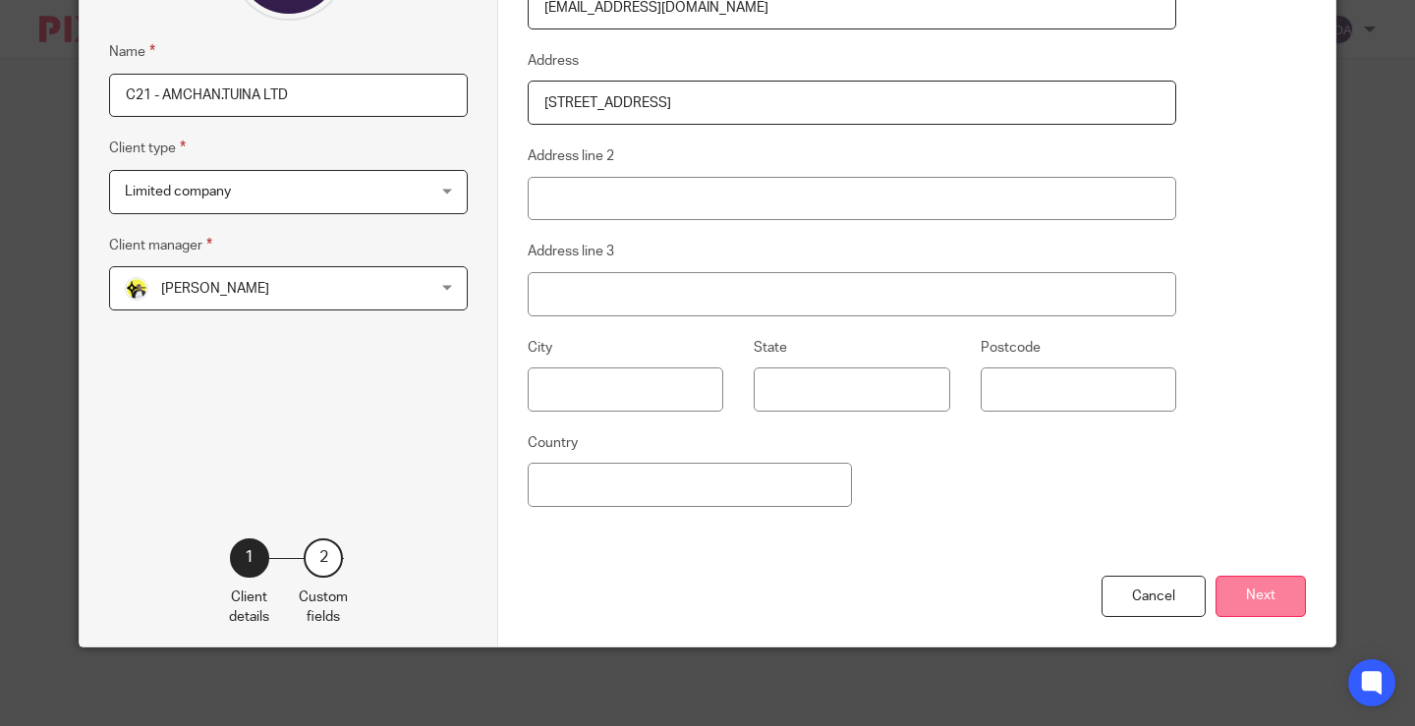  Describe the element at coordinates (1154, 597) in the screenshot. I see `div: Cancel` at that location.